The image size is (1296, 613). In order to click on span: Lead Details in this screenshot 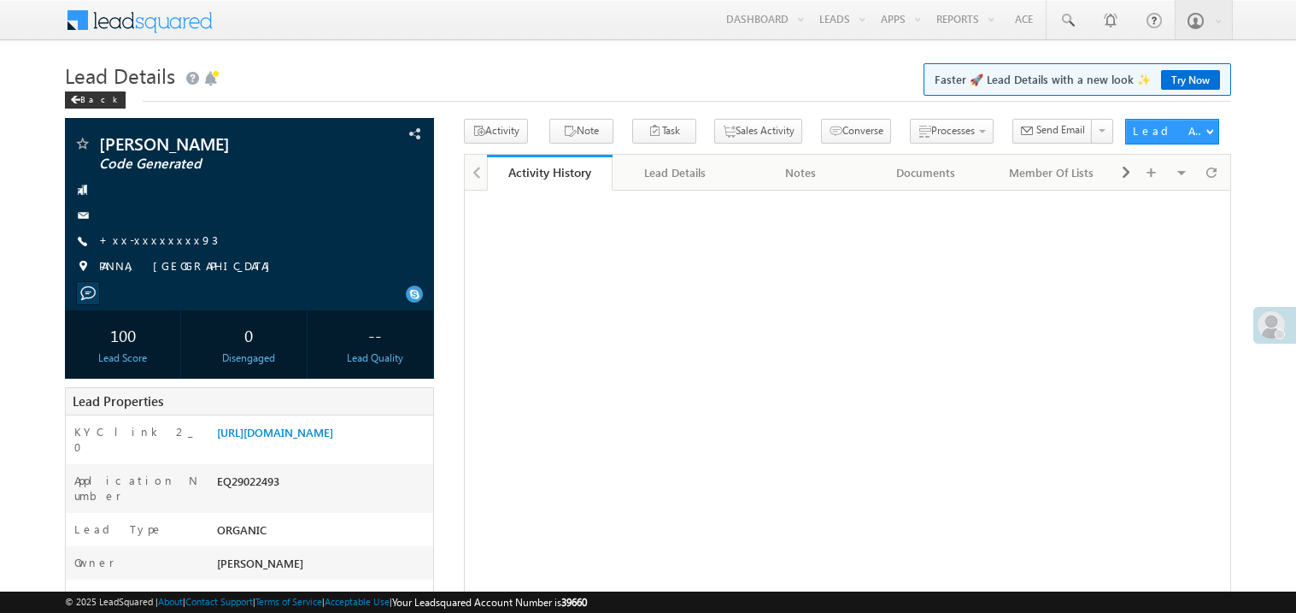, I will do `click(120, 75)`.